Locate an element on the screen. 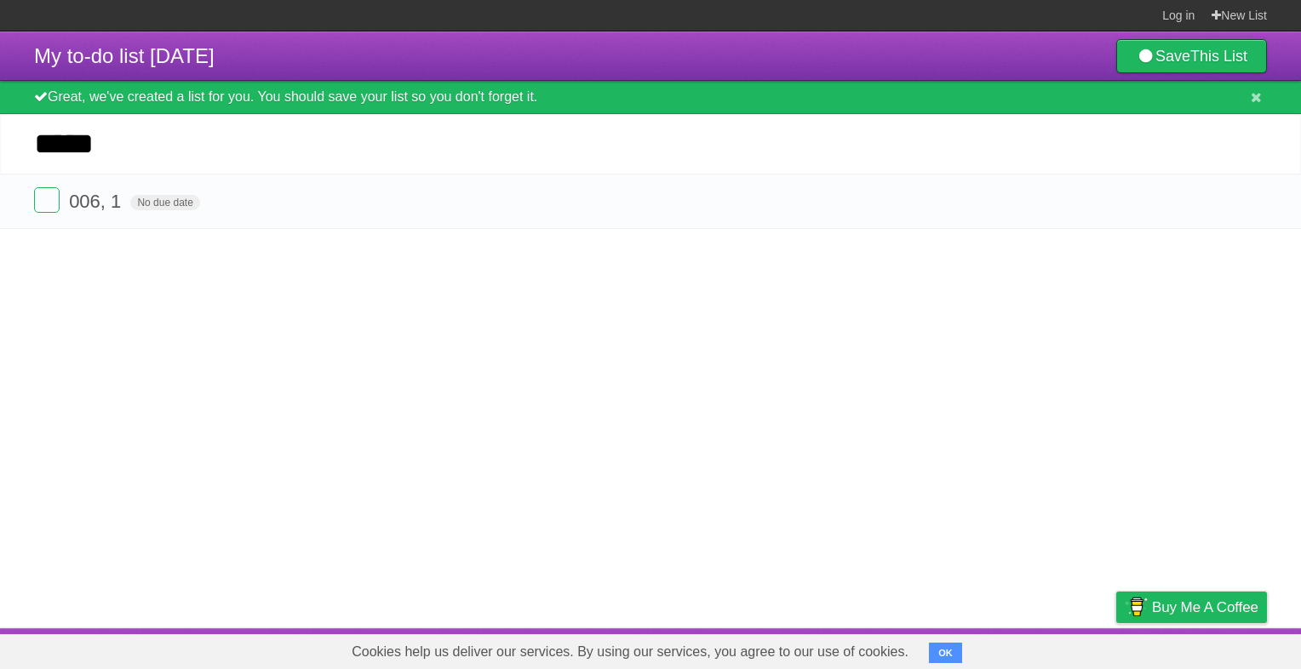 The width and height of the screenshot is (1301, 669). span: No due date is located at coordinates (164, 203).